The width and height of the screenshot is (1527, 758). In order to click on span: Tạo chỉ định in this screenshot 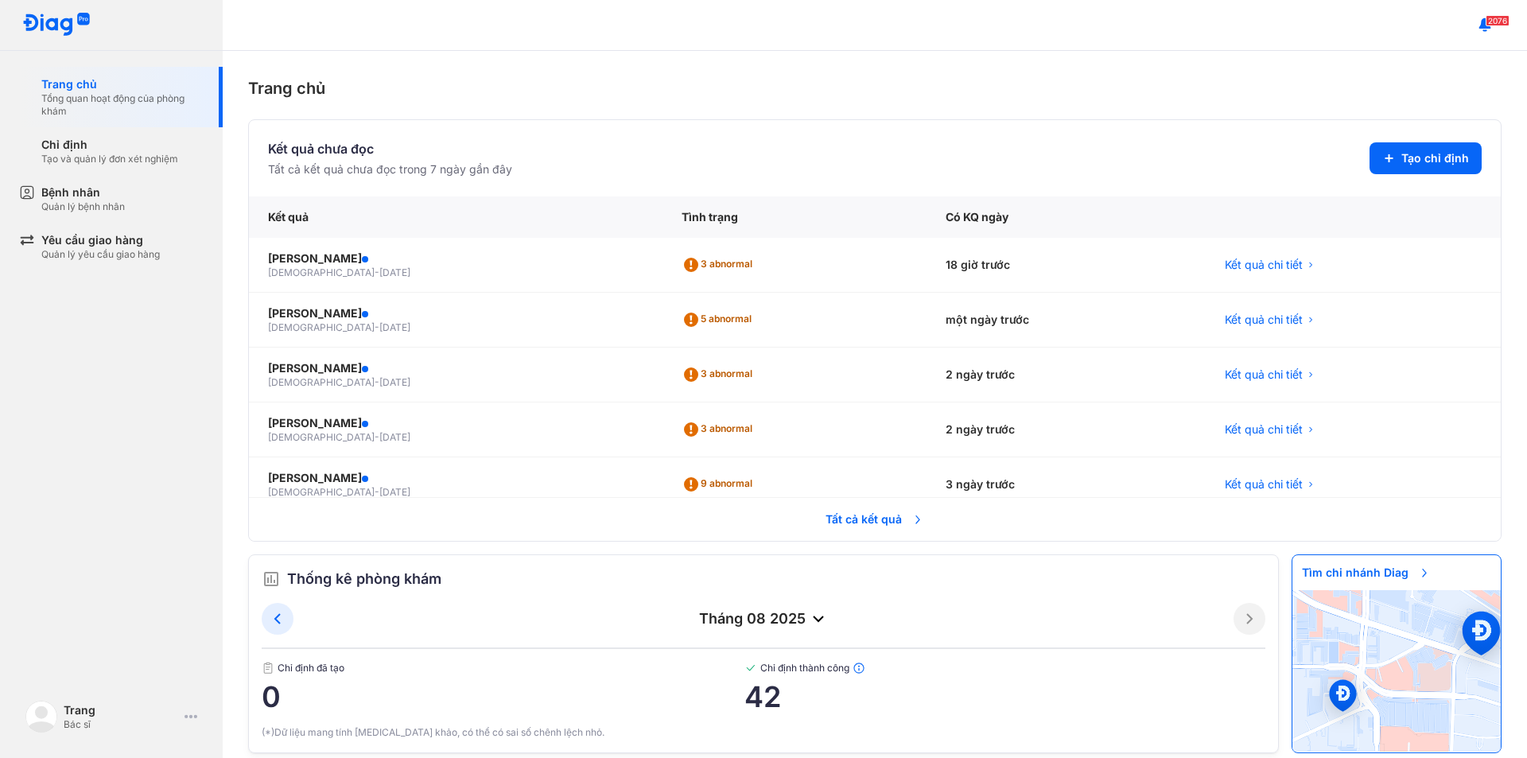, I will do `click(1434, 158)`.